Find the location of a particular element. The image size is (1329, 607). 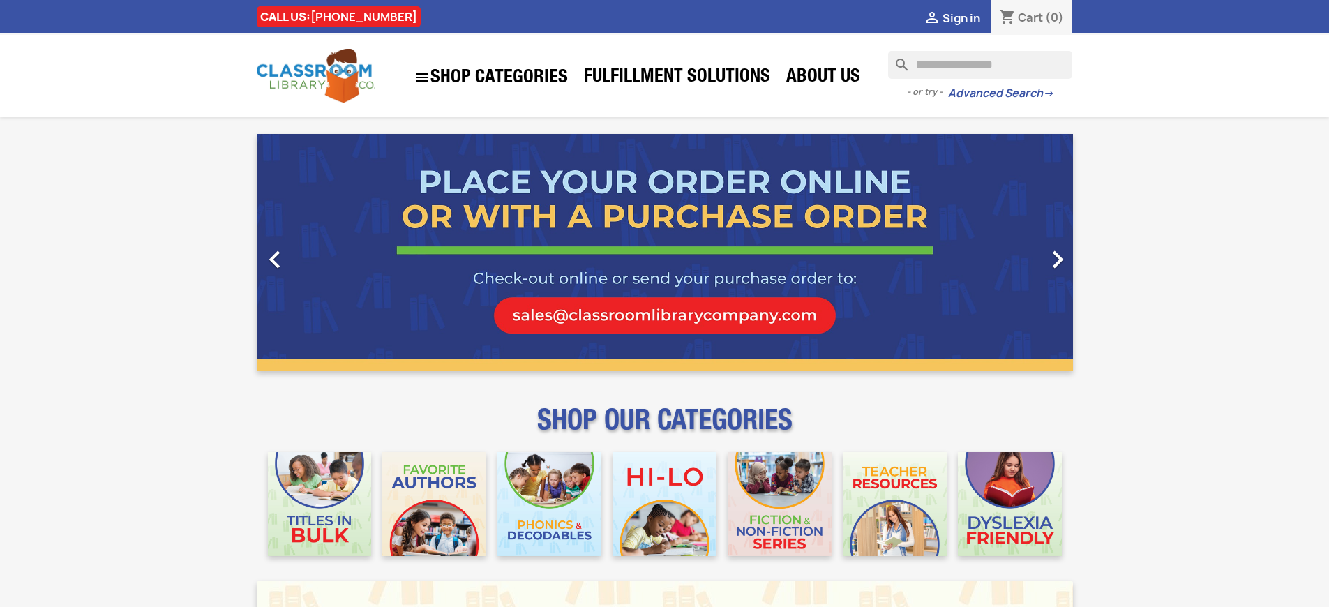

div: CALL US: is located at coordinates (338, 17).